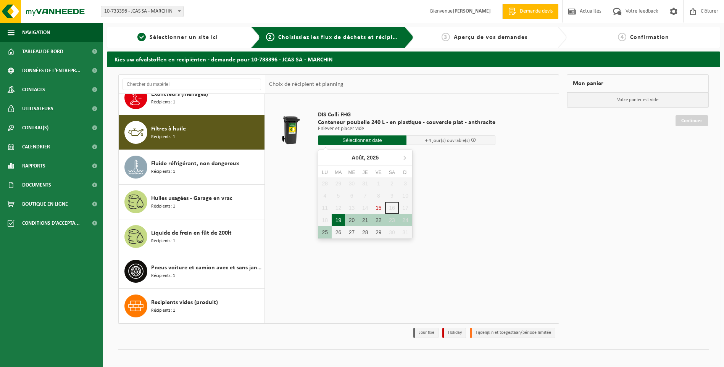 This screenshot has width=724, height=367. Describe the element at coordinates (454, 333) in the screenshot. I see `li: Holiday` at that location.